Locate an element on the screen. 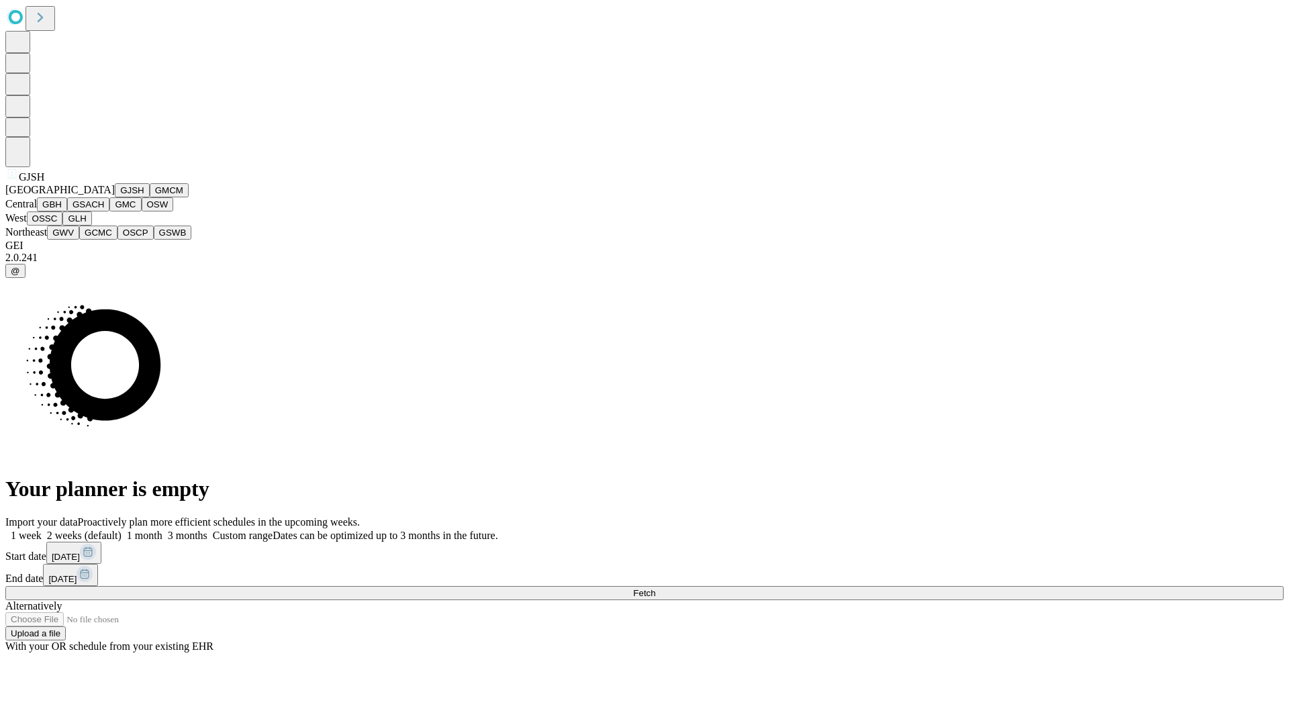  div: End date is located at coordinates (645, 575).